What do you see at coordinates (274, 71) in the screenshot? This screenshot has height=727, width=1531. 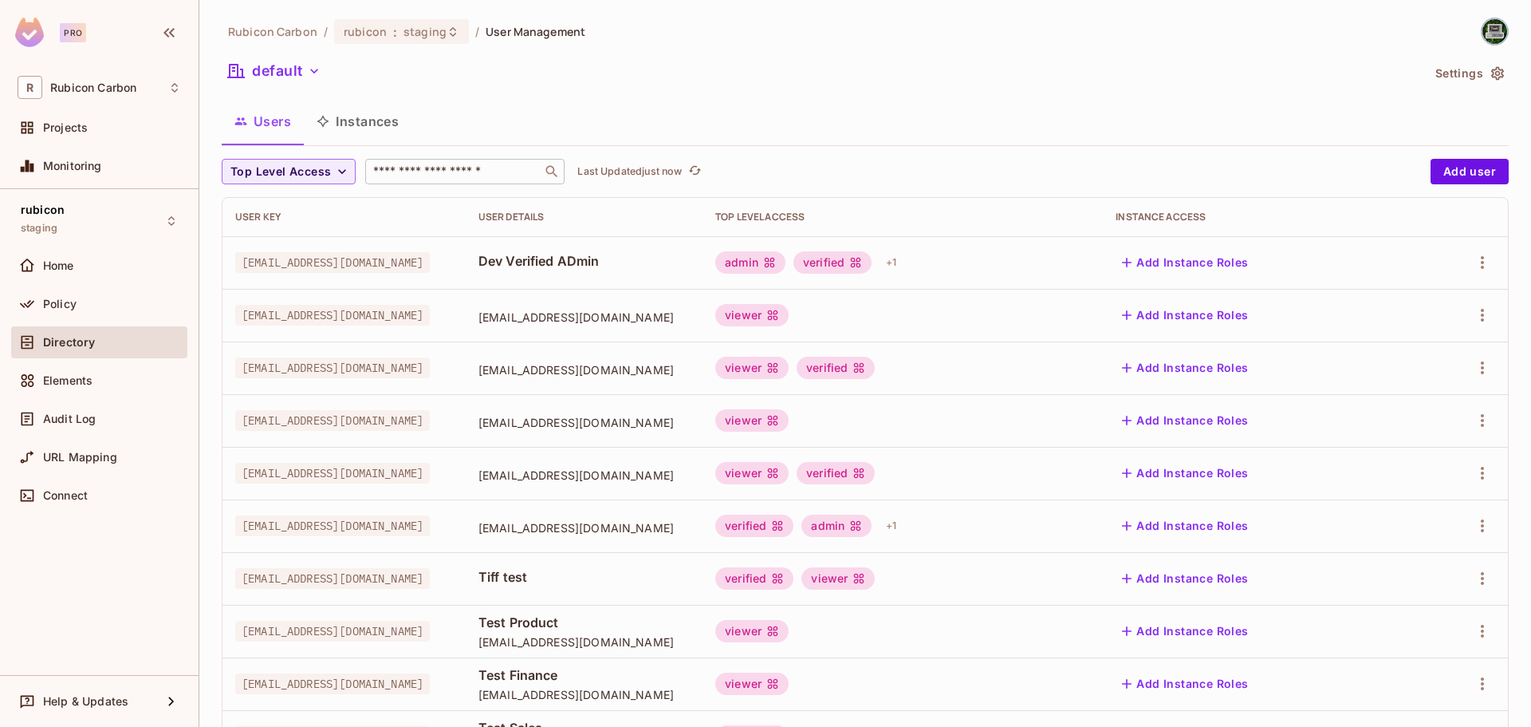 I see `button: default` at bounding box center [274, 71].